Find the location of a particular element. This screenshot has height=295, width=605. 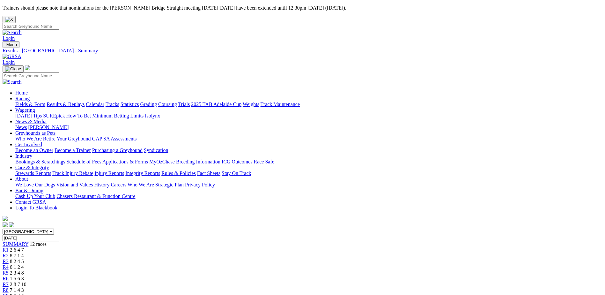

a: Coursing is located at coordinates (168, 104).